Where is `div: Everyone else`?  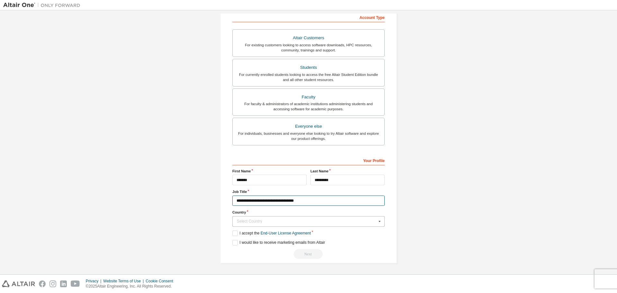 div: Everyone else is located at coordinates (308, 126).